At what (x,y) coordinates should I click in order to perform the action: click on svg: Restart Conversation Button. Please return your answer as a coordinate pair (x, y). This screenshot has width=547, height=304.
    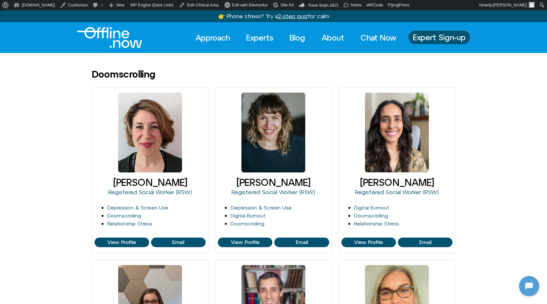
    Looking at the image, I should click on (106, 8).